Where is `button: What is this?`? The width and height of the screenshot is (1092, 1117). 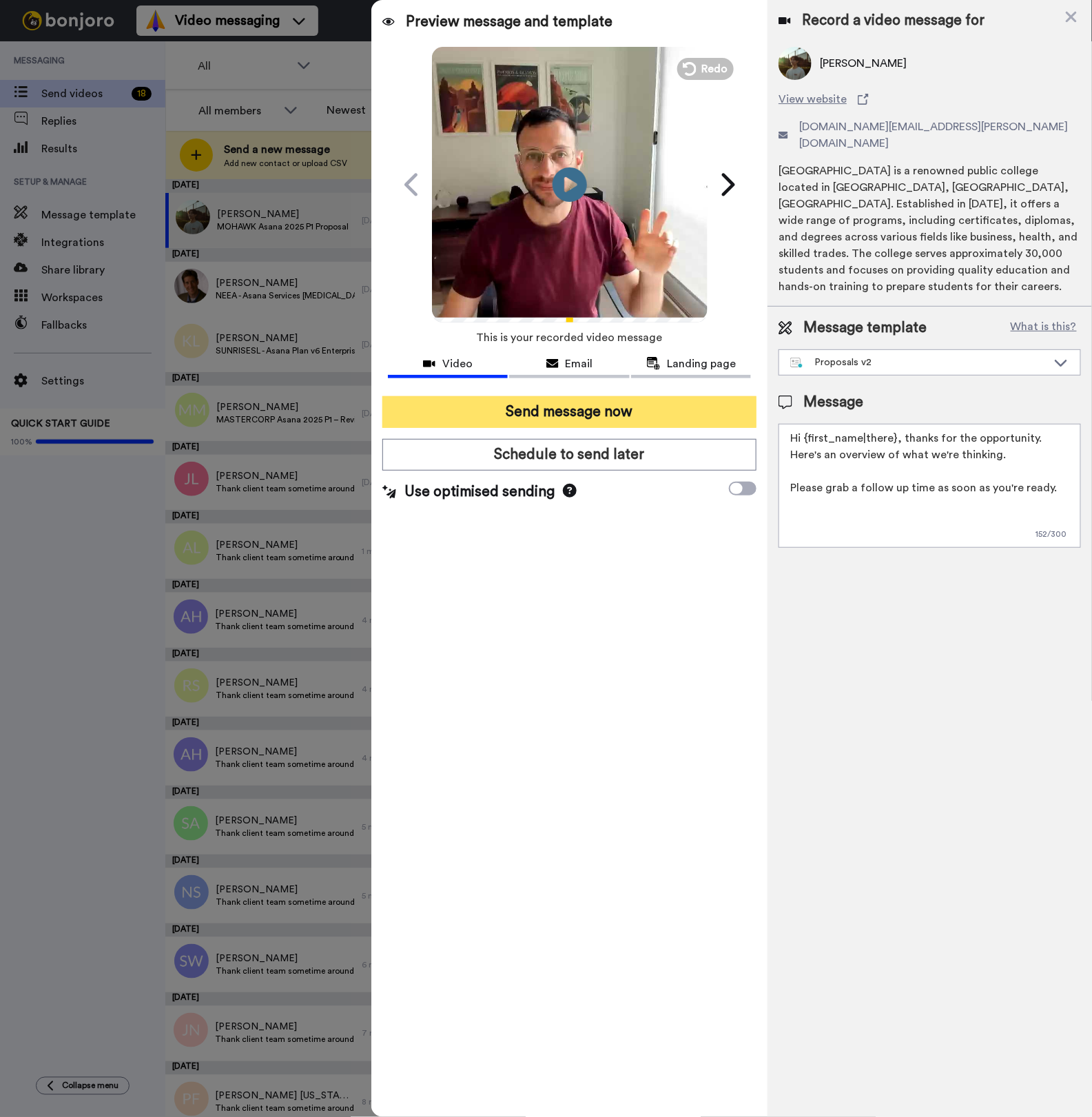
button: What is this? is located at coordinates (1044, 328).